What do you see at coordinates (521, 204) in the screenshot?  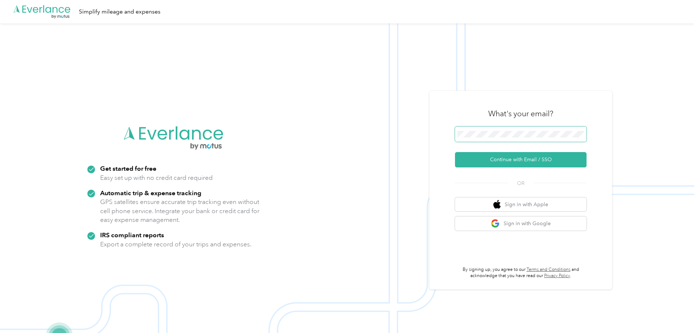 I see `button: apple logoSign in with Apple` at bounding box center [521, 204].